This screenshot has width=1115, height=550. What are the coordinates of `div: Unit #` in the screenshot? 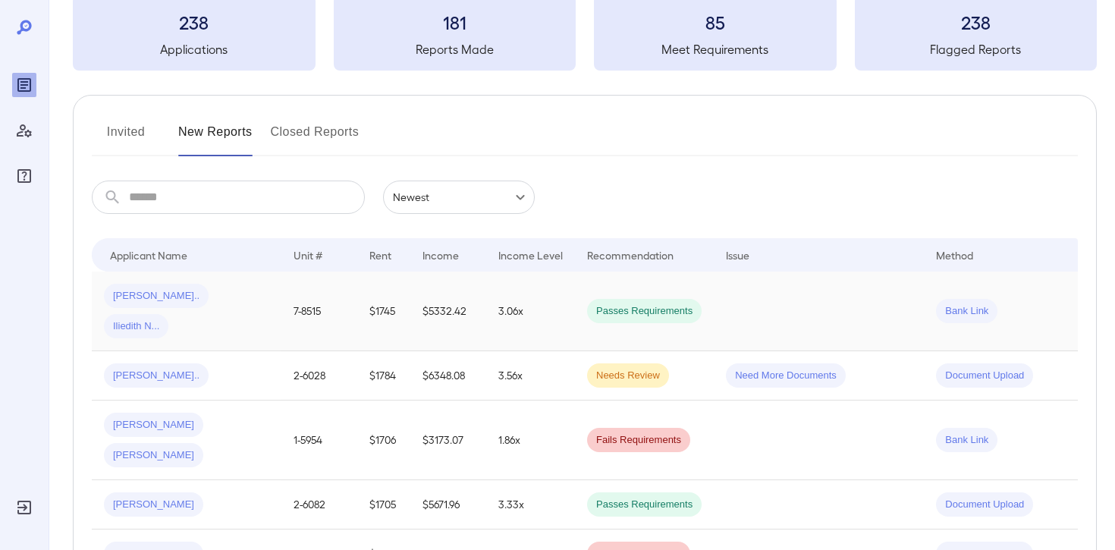 It's located at (308, 255).